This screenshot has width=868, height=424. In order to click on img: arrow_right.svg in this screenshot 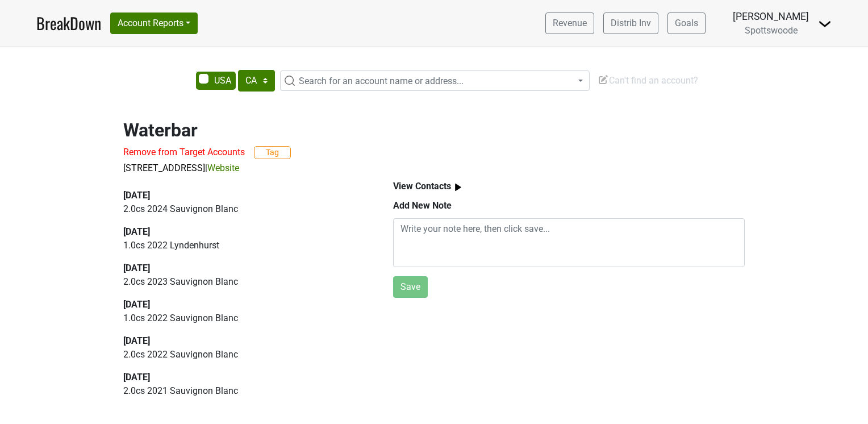, I will do `click(458, 187)`.